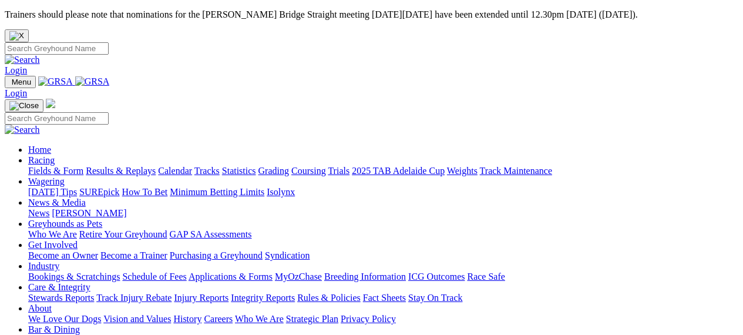  What do you see at coordinates (51, 103) in the screenshot?
I see `img: logo-grsa-white.png` at bounding box center [51, 103].